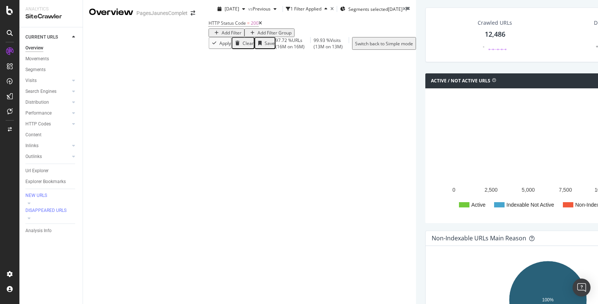  What do you see at coordinates (306, 9) in the screenshot?
I see `div: 1 Filter Applied` at bounding box center [306, 9].